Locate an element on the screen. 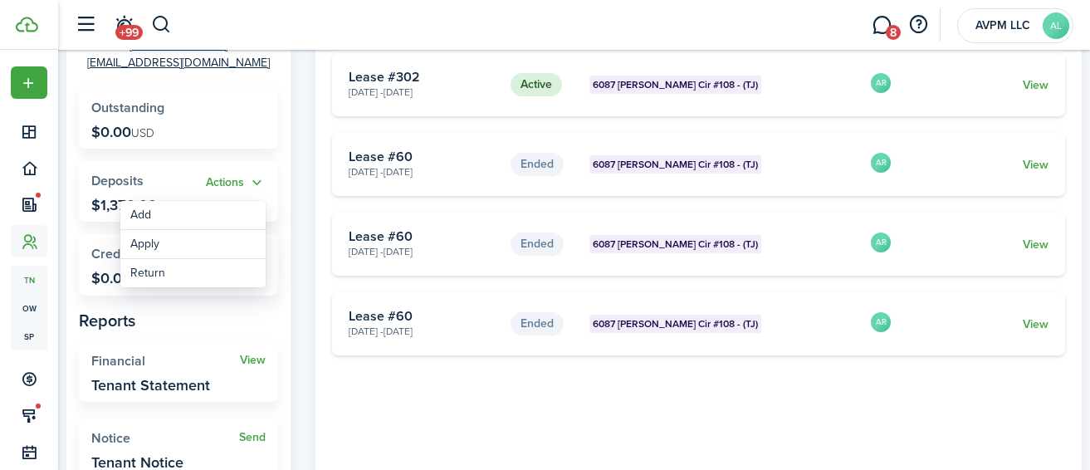  widget-stats-title: Notice is located at coordinates (165, 438).